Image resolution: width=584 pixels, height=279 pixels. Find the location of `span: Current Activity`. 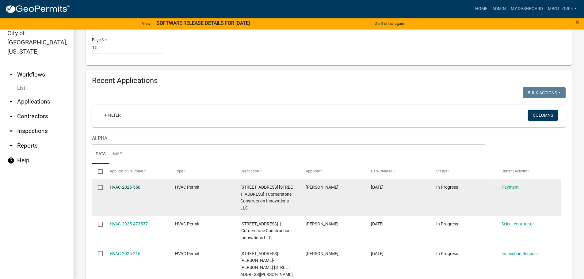

span: Current Activity is located at coordinates (514, 171).